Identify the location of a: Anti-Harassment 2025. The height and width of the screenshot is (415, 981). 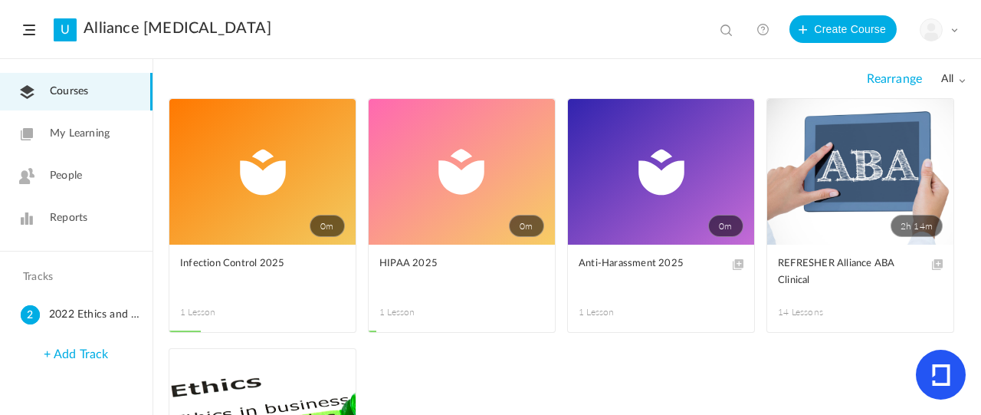
(660, 272).